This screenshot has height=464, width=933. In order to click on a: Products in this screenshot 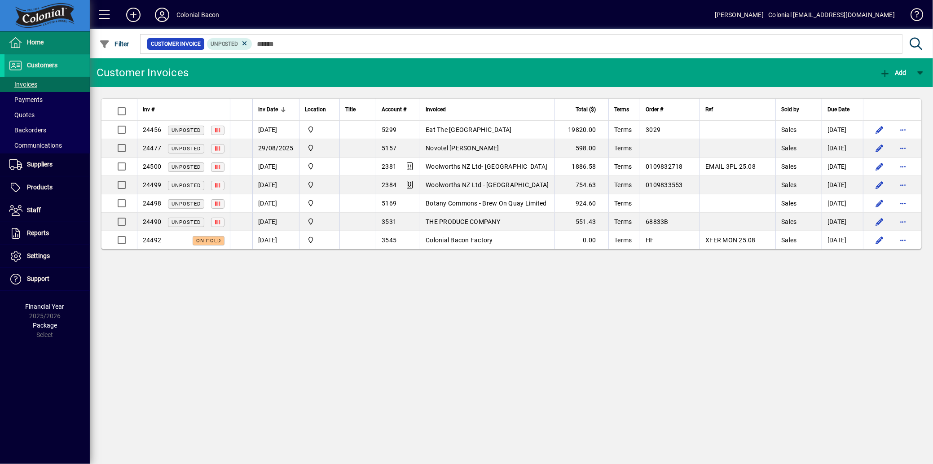, I will do `click(47, 188)`.